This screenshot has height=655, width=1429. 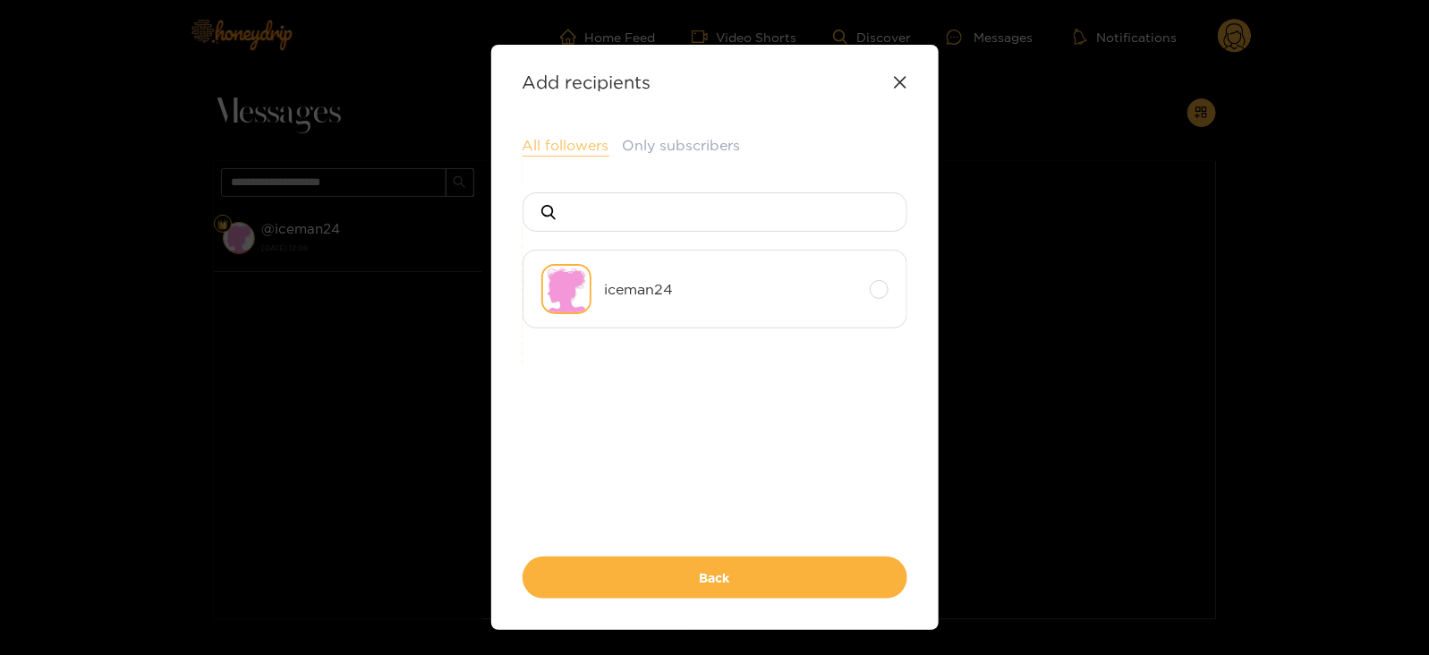 What do you see at coordinates (566, 289) in the screenshot?
I see `img: no-avatar.png` at bounding box center [566, 289].